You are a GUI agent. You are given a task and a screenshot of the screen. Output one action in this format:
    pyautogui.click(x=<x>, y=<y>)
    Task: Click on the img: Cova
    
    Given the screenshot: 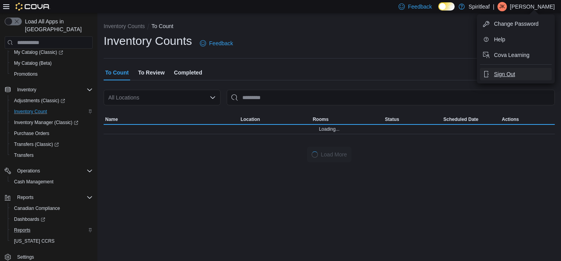 What is the action you would take?
    pyautogui.click(x=33, y=7)
    